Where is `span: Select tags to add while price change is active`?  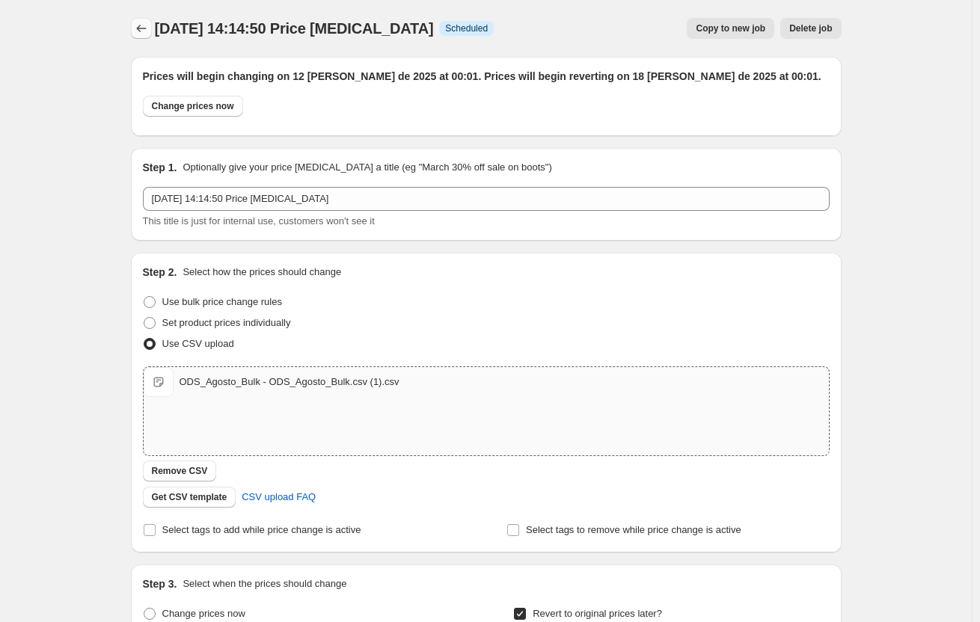
span: Select tags to add while price change is active is located at coordinates (262, 530).